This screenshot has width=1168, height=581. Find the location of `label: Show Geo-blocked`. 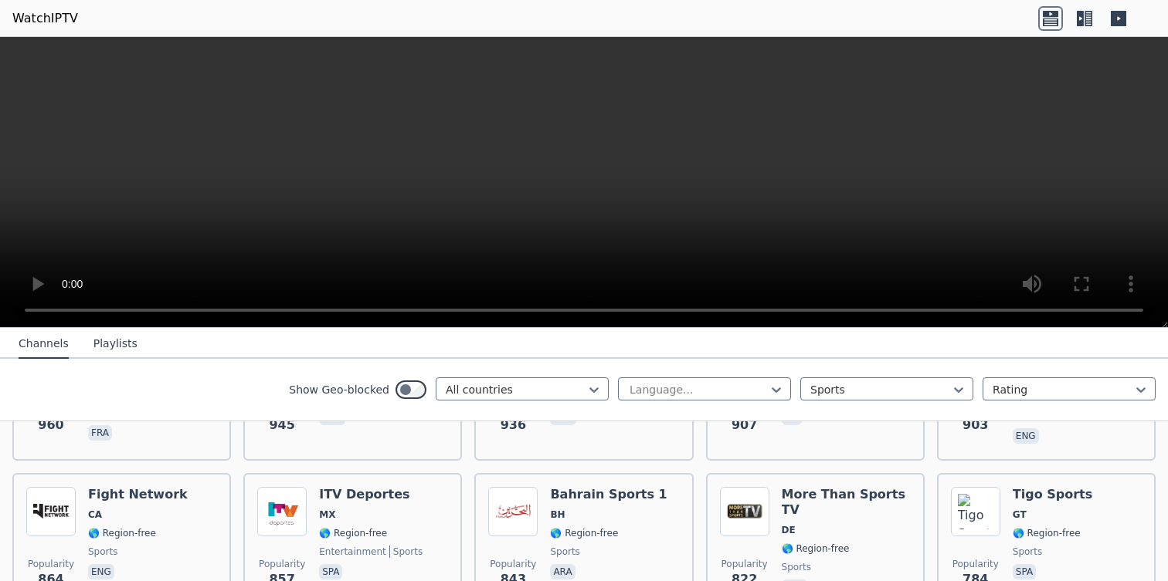

label: Show Geo-blocked is located at coordinates (339, 390).